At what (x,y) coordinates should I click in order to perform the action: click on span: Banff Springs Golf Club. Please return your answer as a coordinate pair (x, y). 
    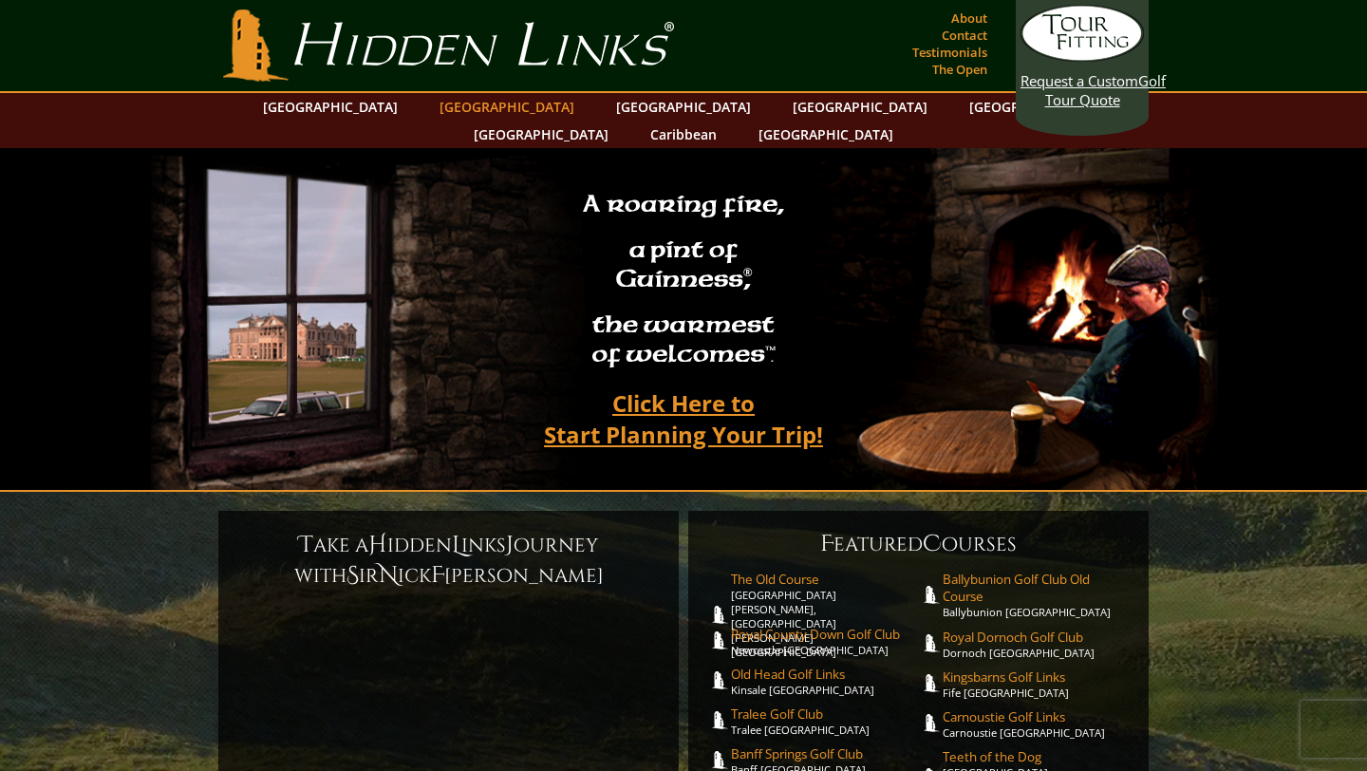
    Looking at the image, I should click on (825, 754).